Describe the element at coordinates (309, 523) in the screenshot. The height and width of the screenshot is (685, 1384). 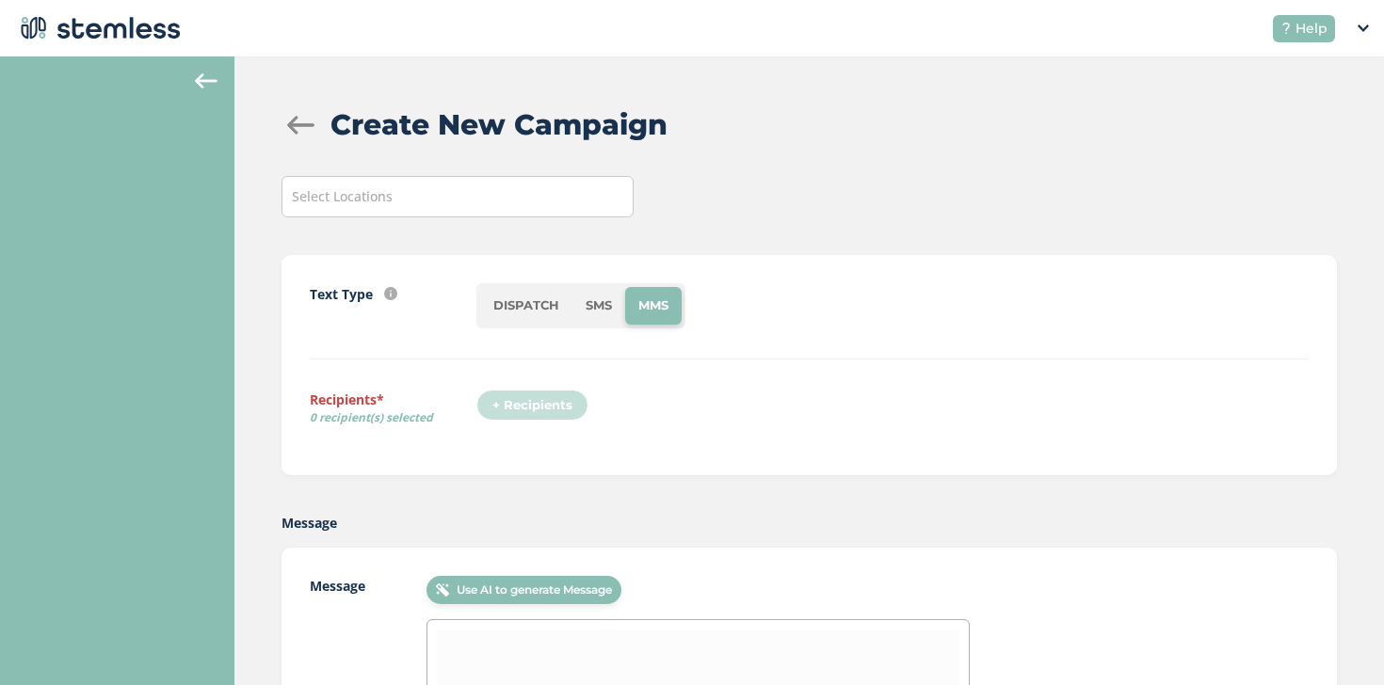
I see `label: Message` at that location.